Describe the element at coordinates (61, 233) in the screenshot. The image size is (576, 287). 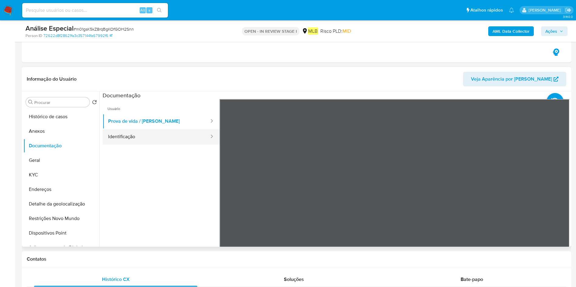
I see `button: Dispositivos Point` at that location.